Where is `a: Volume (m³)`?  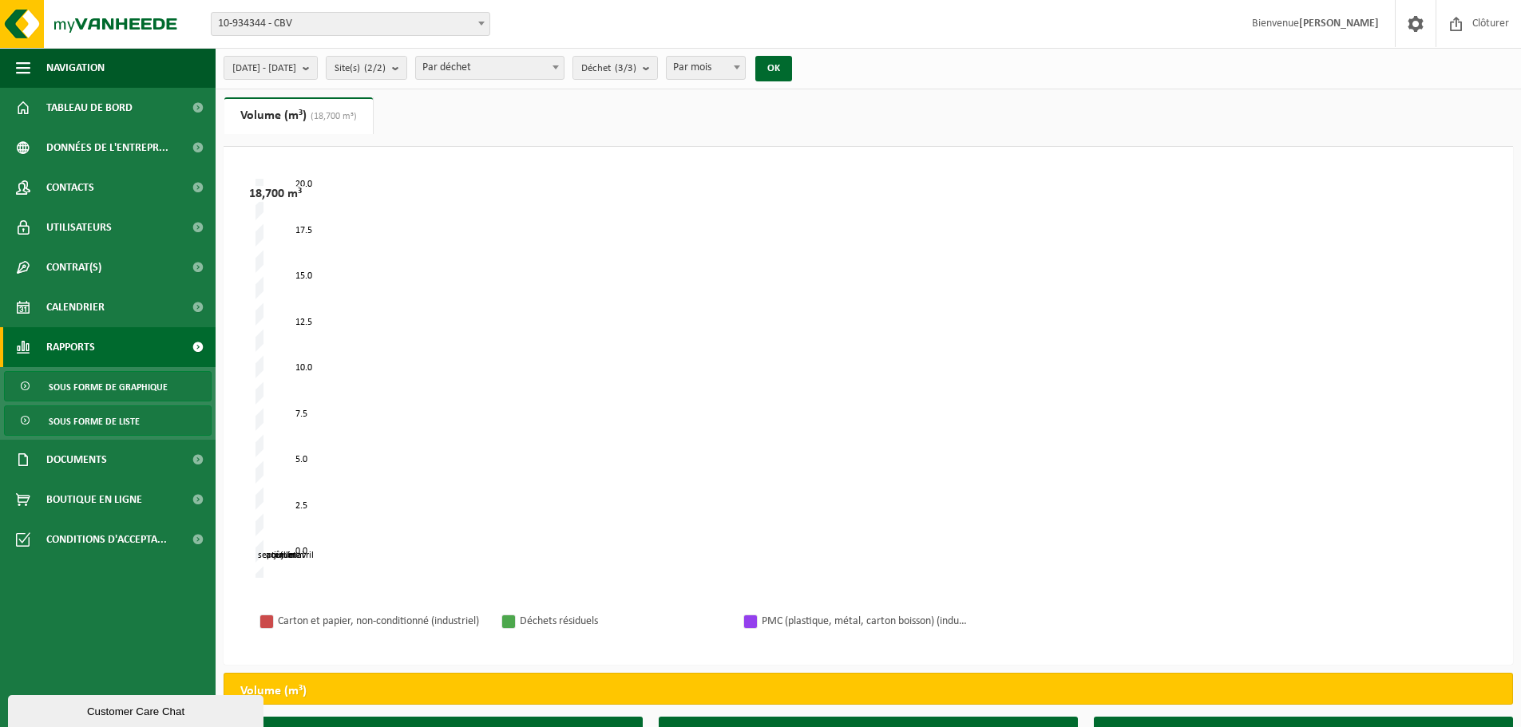 a: Volume (m³) is located at coordinates (299, 116).